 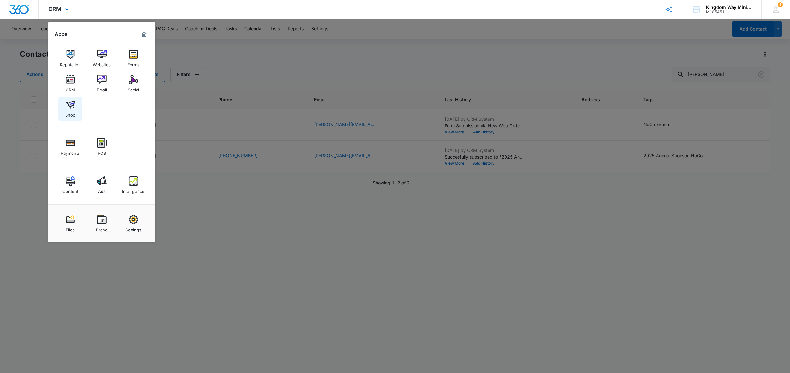 I want to click on a: POS, so click(x=102, y=147).